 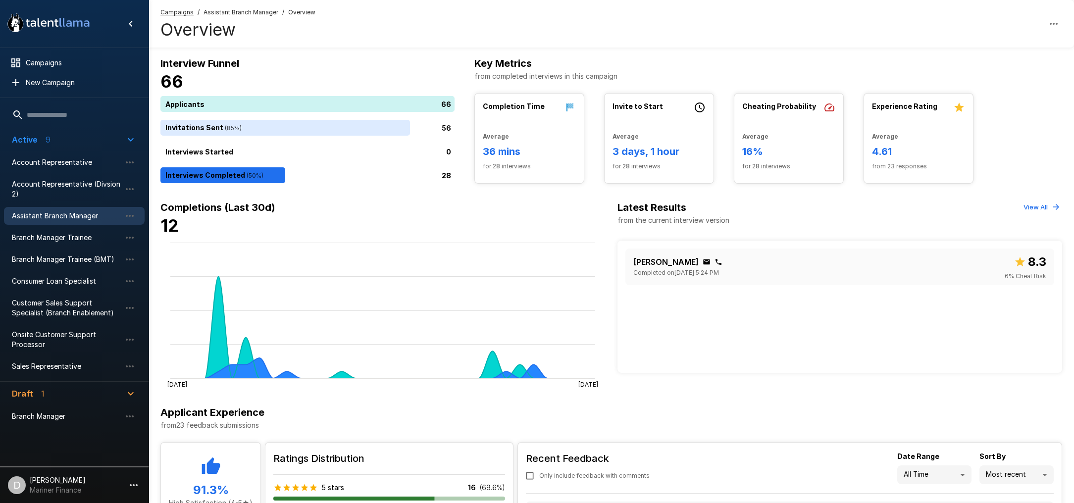 What do you see at coordinates (673, 220) in the screenshot?
I see `p: from the current interview version` at bounding box center [673, 220].